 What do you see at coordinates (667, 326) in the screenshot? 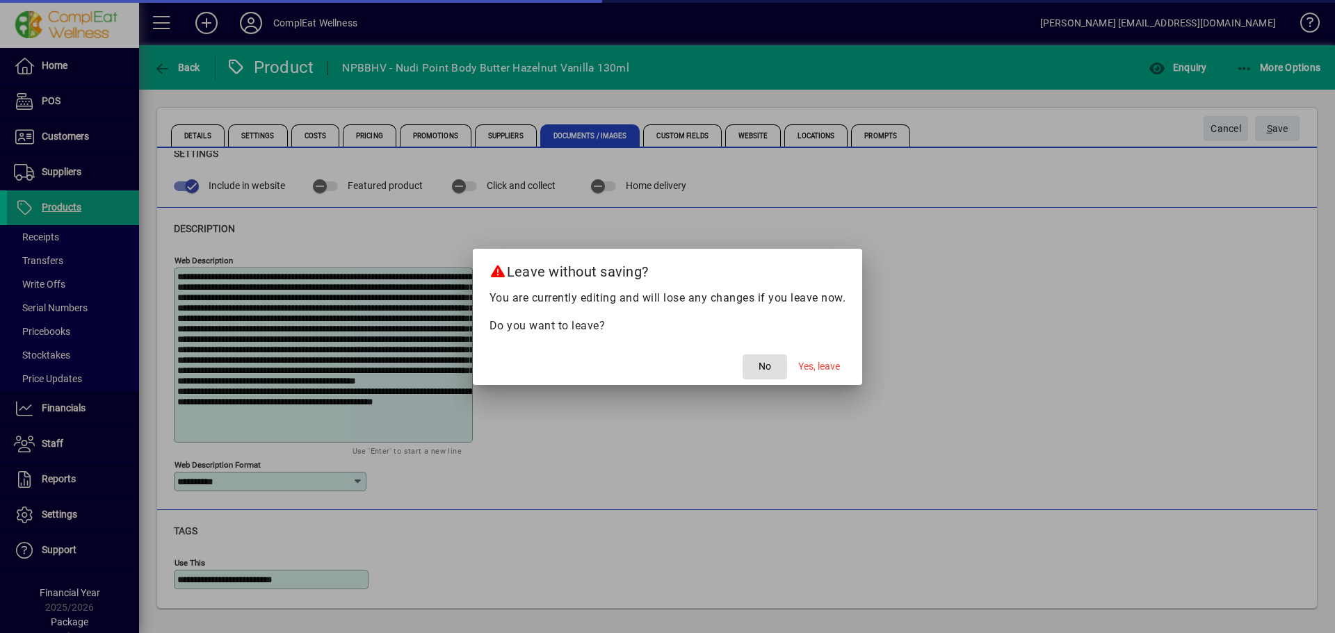
I see `p: Do you want to leave?` at bounding box center [667, 326].